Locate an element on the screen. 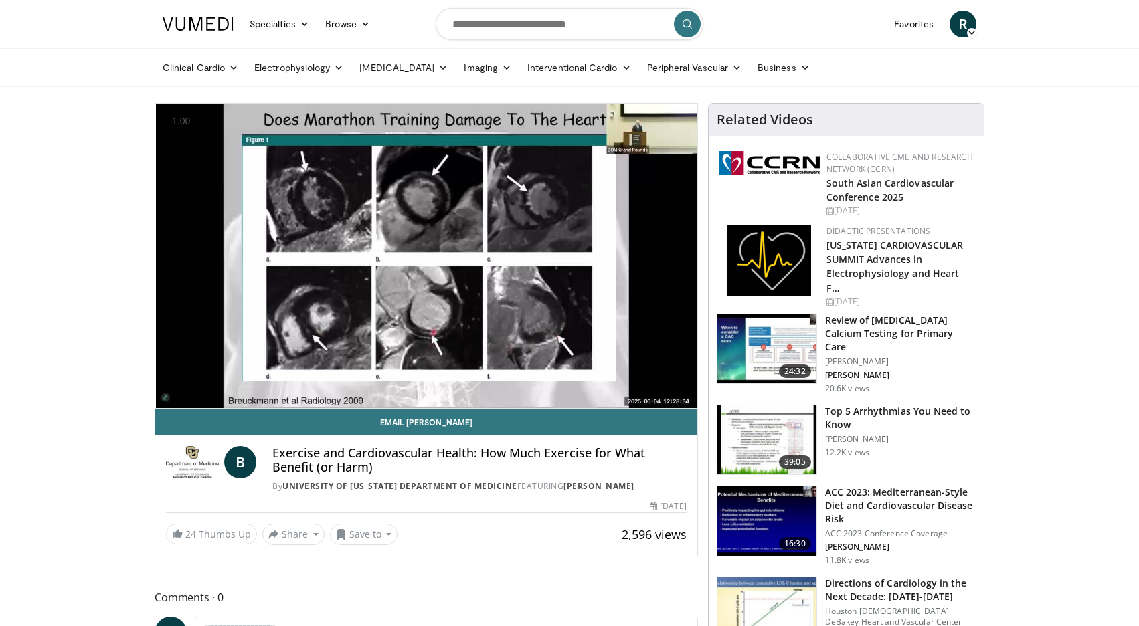 The image size is (1139, 626). a: Business is located at coordinates (784, 68).